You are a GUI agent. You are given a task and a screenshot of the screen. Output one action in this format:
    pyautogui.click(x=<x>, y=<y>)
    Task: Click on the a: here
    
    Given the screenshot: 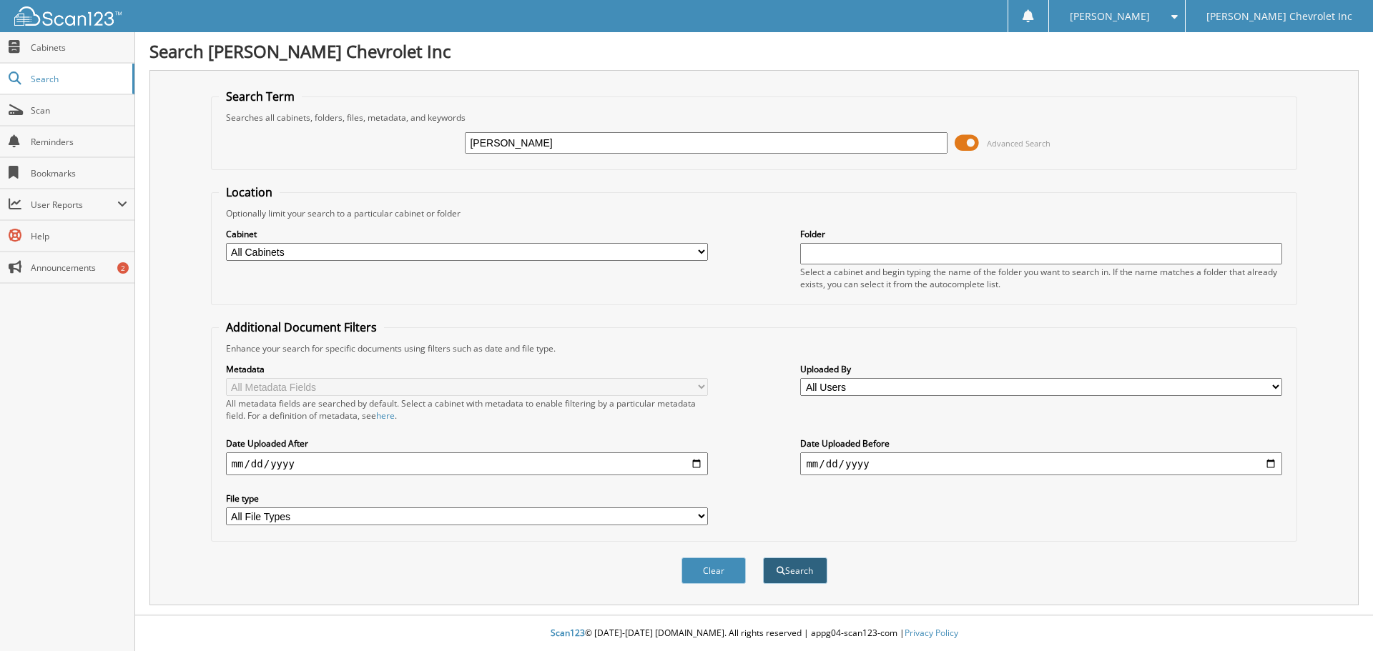 What is the action you would take?
    pyautogui.click(x=385, y=415)
    